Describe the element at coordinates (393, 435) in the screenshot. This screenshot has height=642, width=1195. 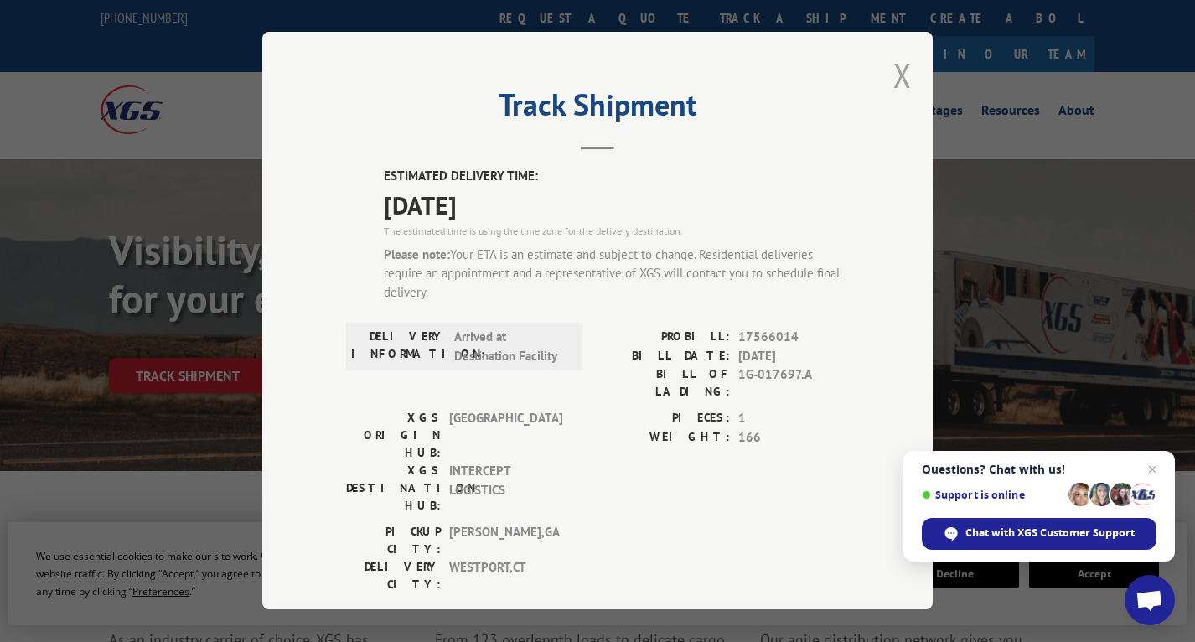
I see `label: XGS ORIGIN HUB:` at that location.